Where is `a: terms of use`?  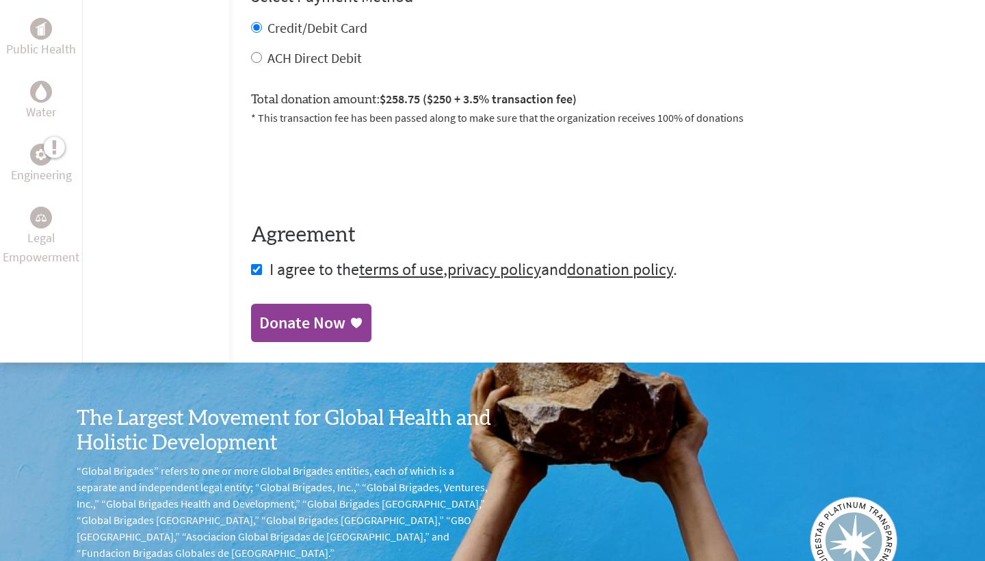
a: terms of use is located at coordinates (401, 269).